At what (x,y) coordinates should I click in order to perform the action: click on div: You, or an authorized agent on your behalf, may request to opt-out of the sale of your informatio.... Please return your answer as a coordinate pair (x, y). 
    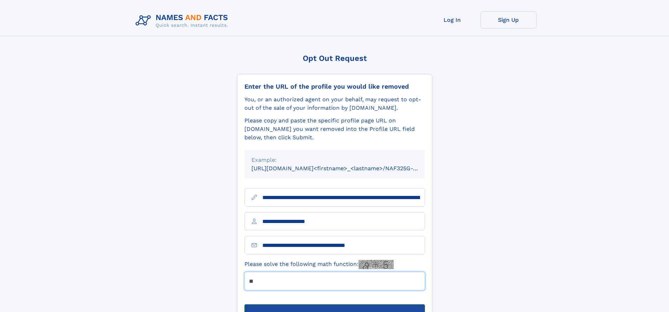
    Looking at the image, I should click on (335, 104).